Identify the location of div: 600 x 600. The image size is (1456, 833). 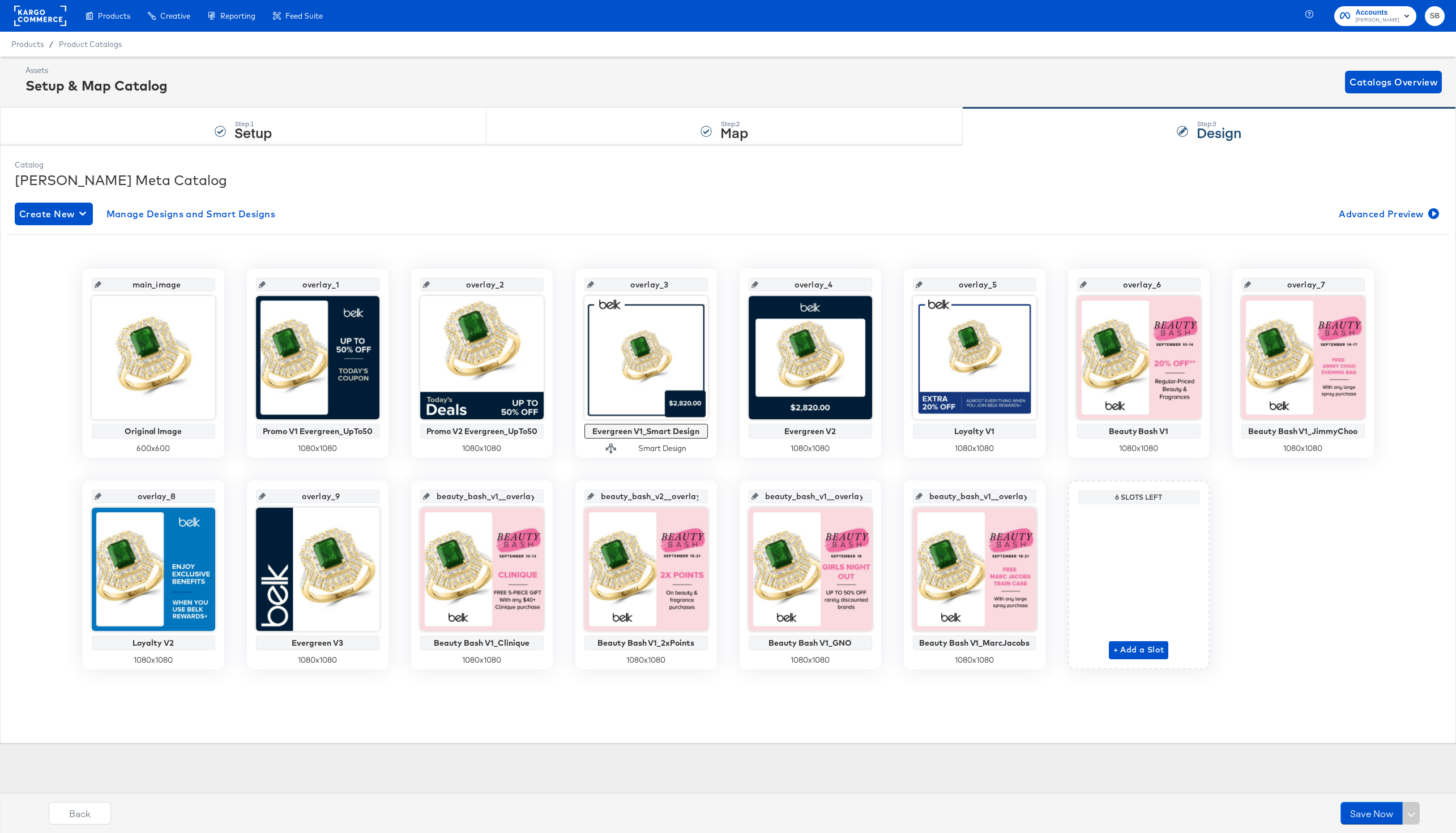
(153, 448).